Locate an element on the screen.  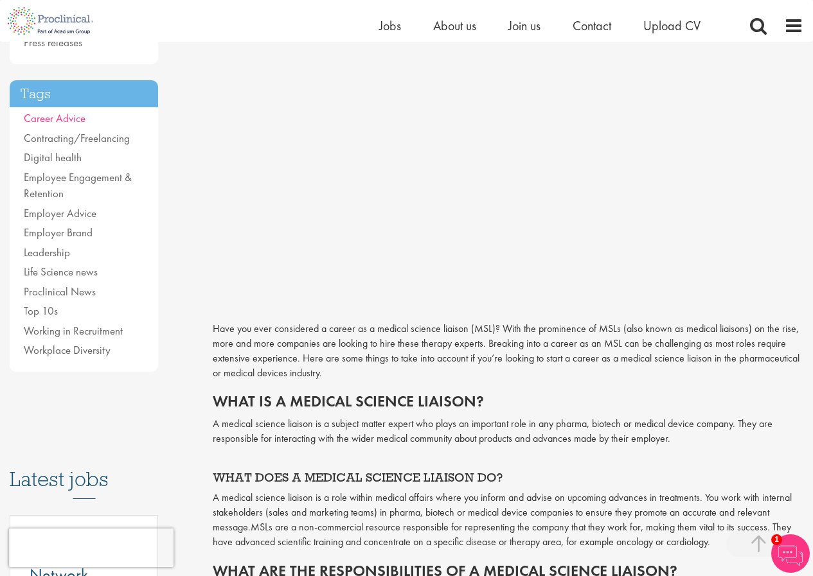
a: Employer Advice is located at coordinates (60, 213).